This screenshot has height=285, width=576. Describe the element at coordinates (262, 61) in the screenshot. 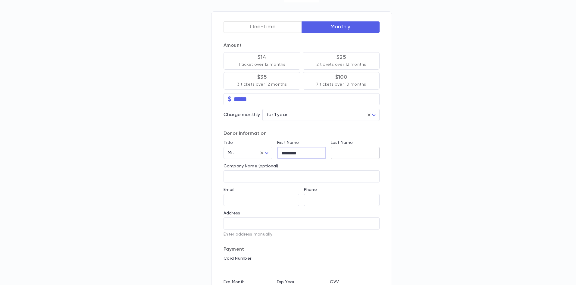

I see `button: $141 ticket over 12 months` at that location.